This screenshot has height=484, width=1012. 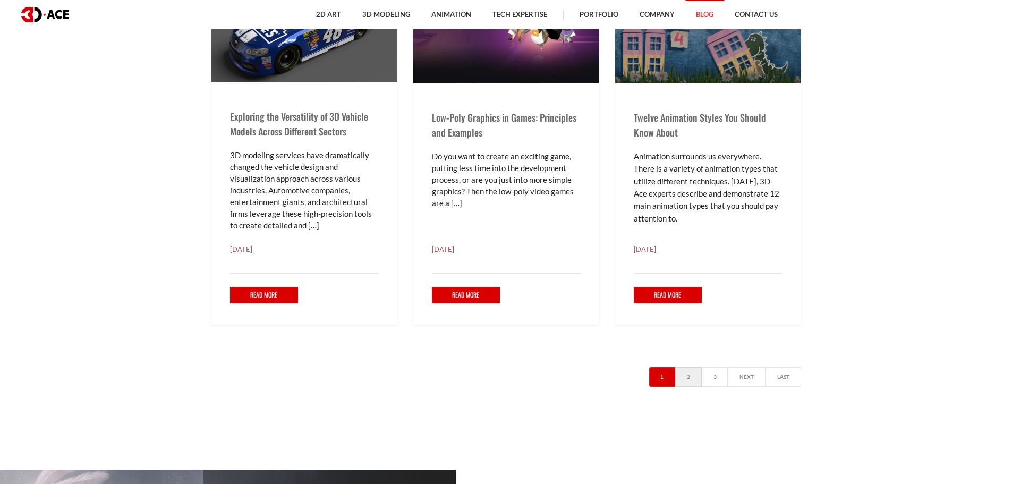 I want to click on p: 3D modeling services have dramatically changed the vehicle design and visualization approach acro..., so click(x=305, y=190).